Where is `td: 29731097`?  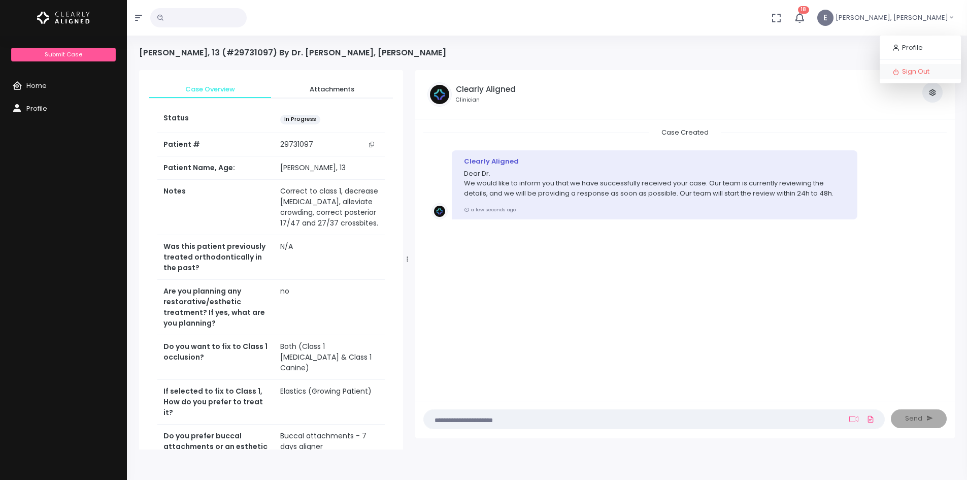 td: 29731097 is located at coordinates (329, 145).